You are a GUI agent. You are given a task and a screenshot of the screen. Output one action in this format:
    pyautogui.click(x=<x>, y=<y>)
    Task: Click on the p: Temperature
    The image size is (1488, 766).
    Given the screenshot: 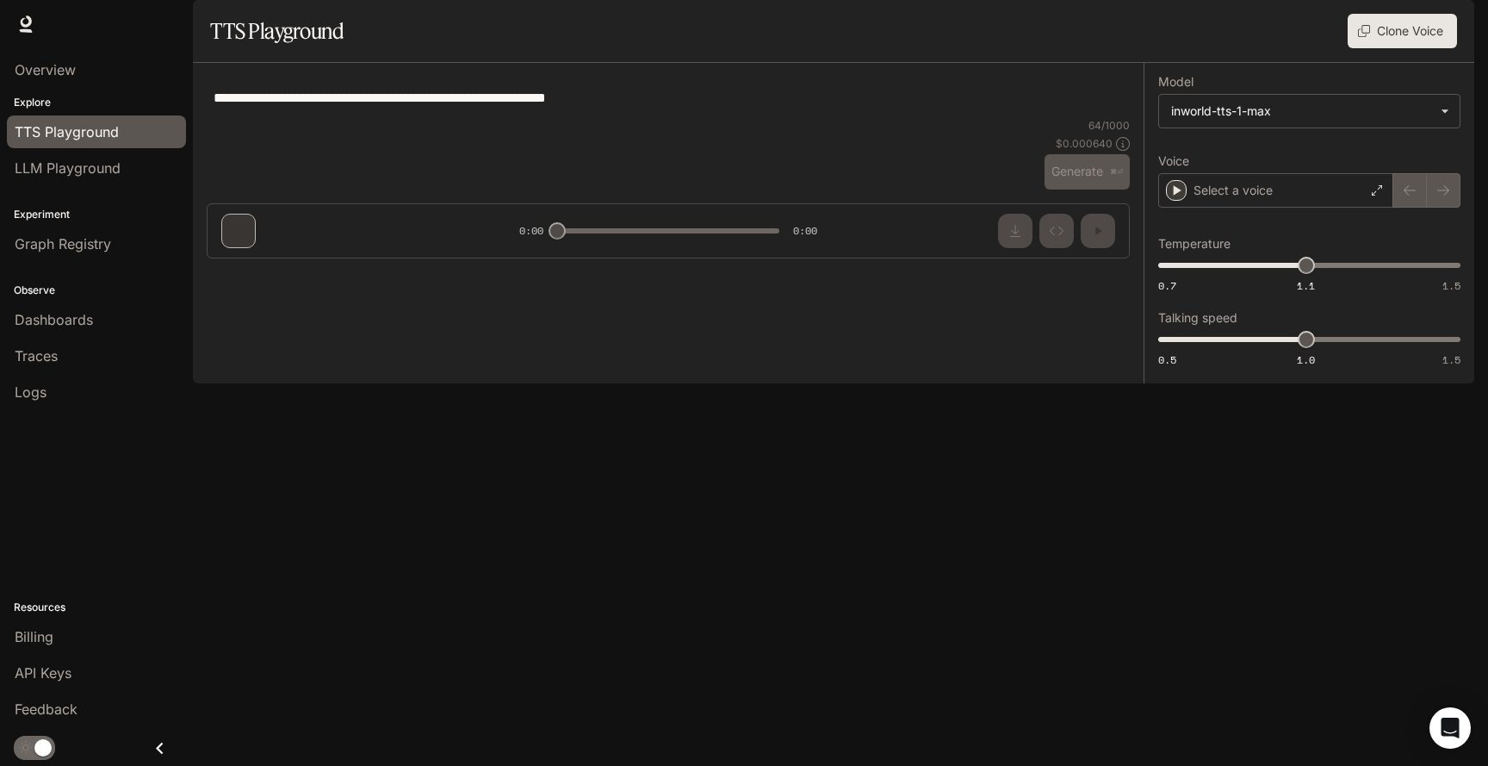 What is the action you would take?
    pyautogui.click(x=1194, y=244)
    